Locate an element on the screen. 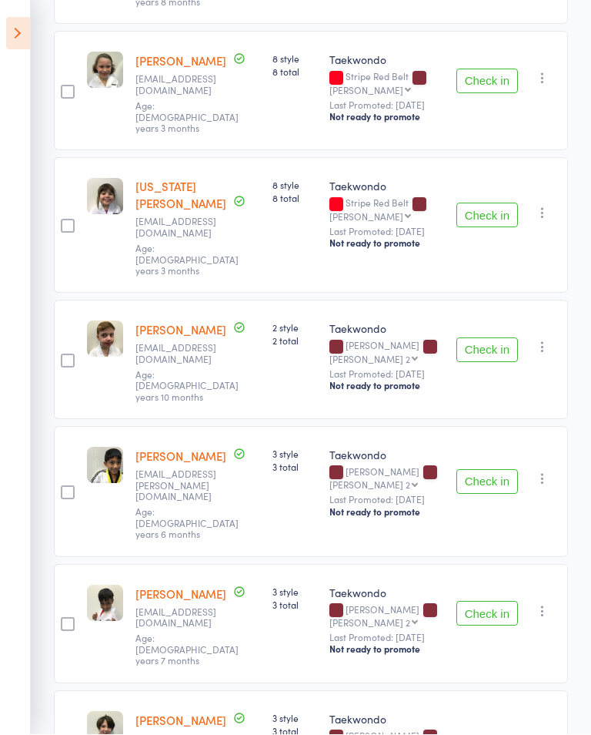  img: image1621639822.png is located at coordinates (105, 339).